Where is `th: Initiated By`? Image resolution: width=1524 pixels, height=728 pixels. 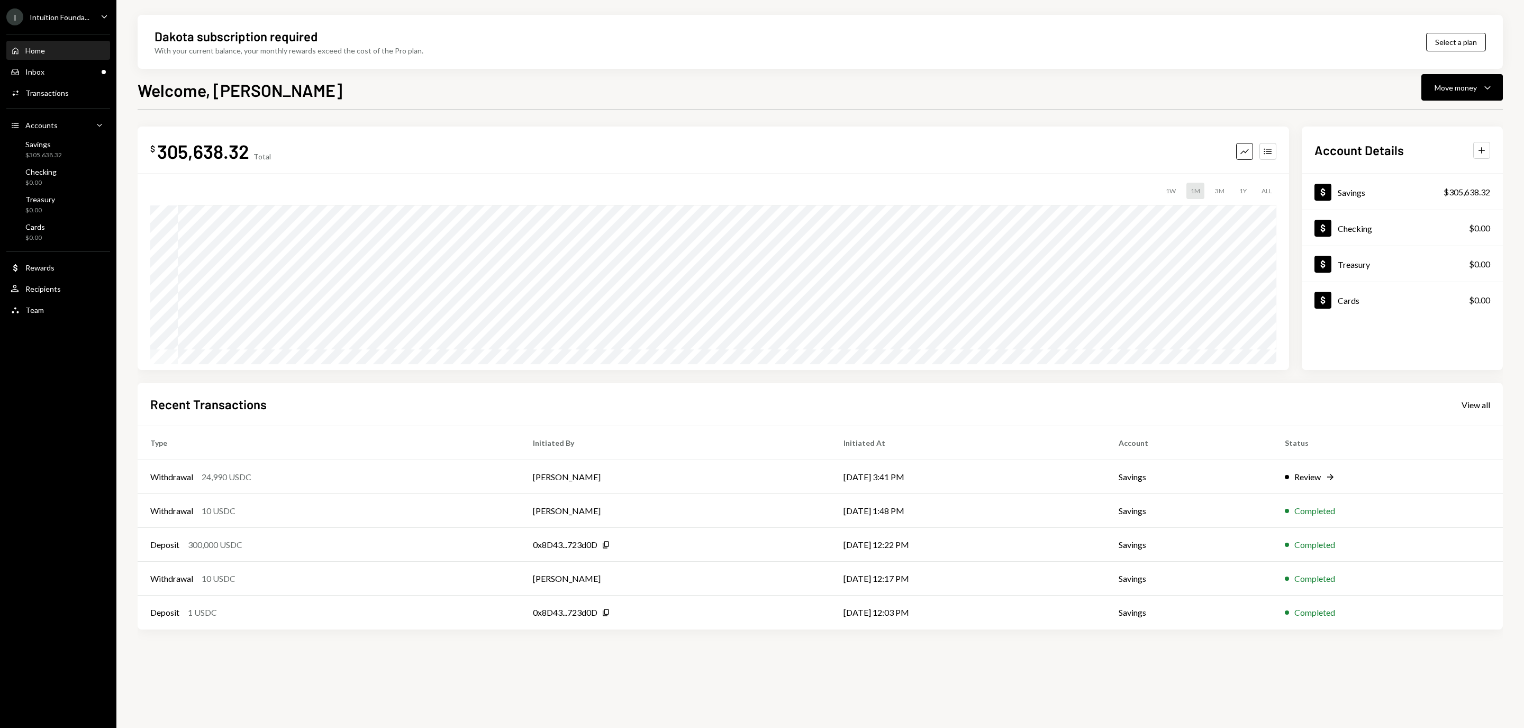 th: Initiated By is located at coordinates (675, 443).